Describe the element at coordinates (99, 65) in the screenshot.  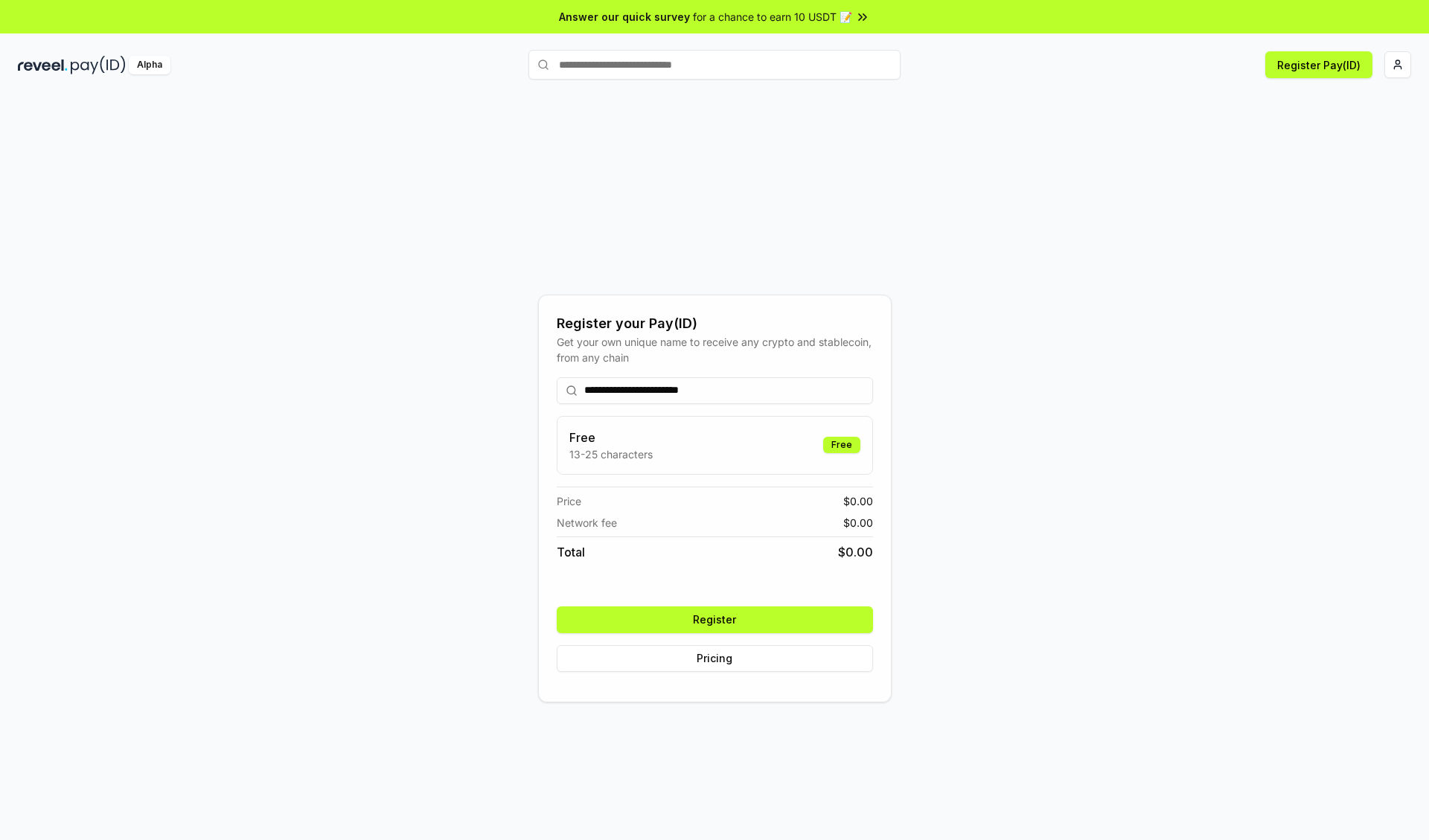
I see `img: pay_id` at that location.